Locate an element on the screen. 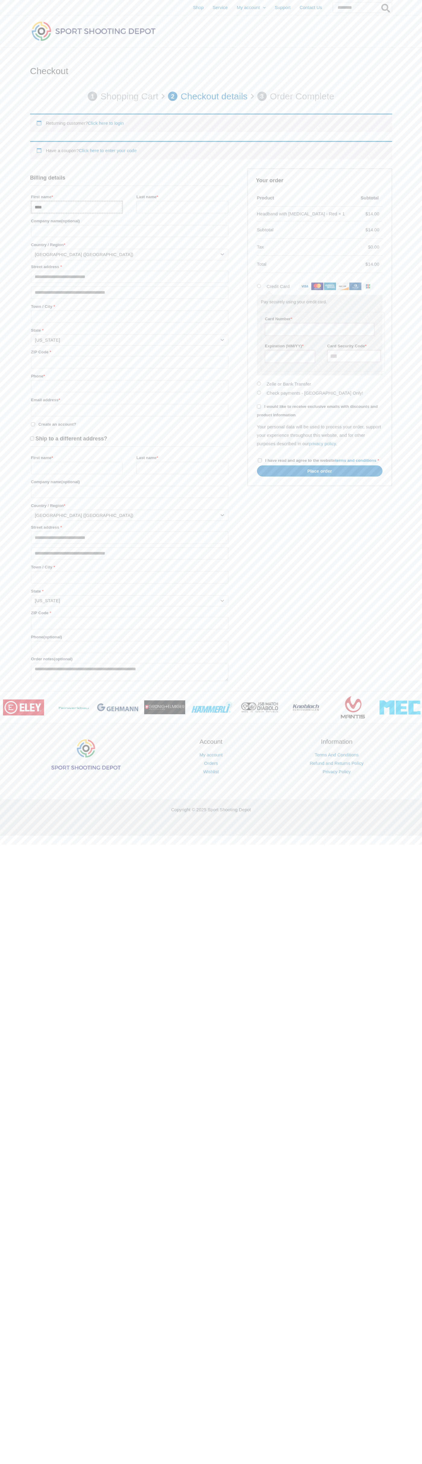 The height and width of the screenshot is (1464, 422). img: visa is located at coordinates (304, 286).